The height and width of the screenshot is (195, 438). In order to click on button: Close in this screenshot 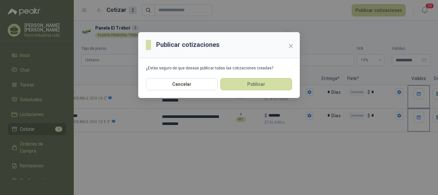, I will do `click(291, 46)`.